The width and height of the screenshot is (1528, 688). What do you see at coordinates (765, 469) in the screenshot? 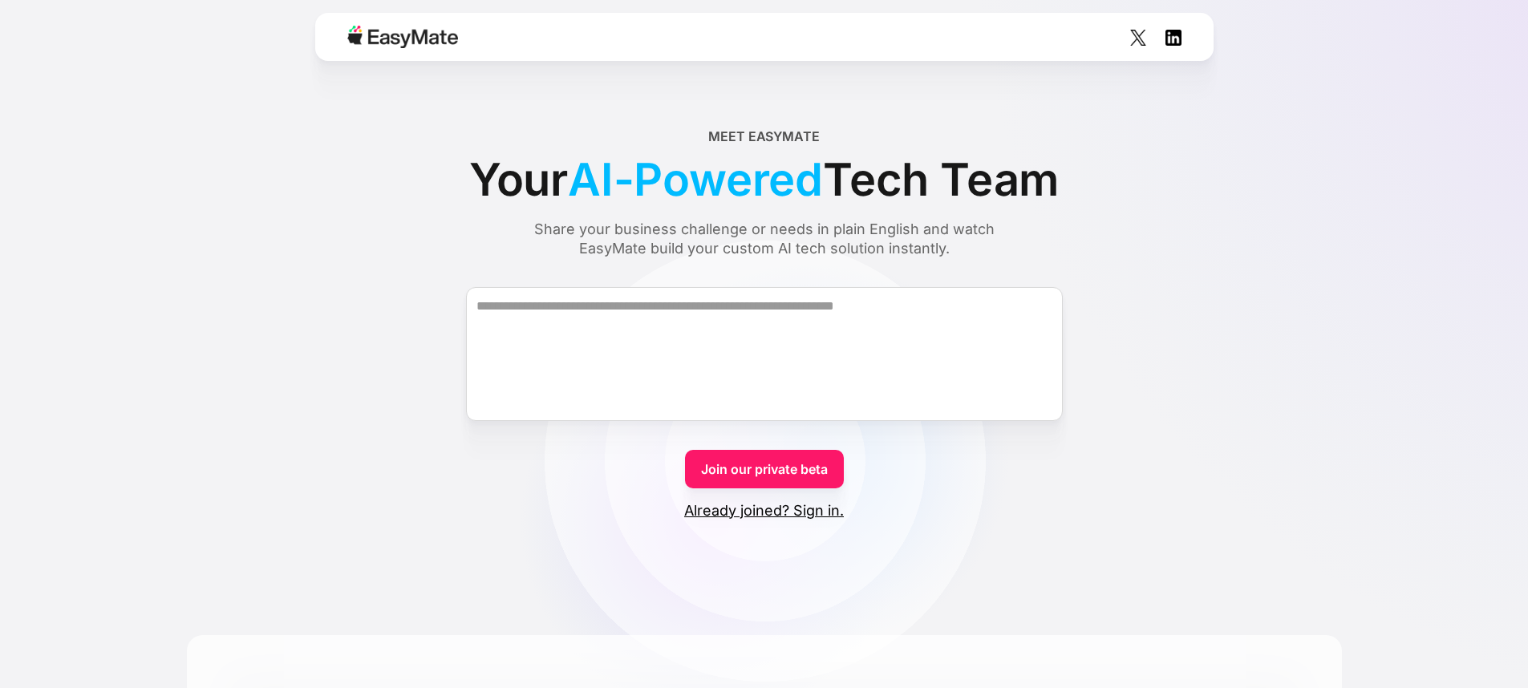
I see `a: Join our private beta` at bounding box center [765, 469].